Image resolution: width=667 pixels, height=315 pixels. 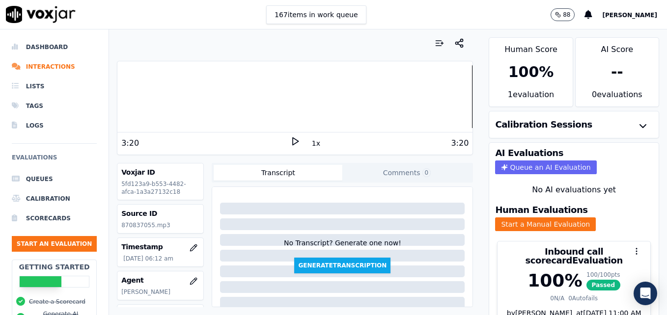 What do you see at coordinates (316, 15) in the screenshot?
I see `button: 167items in work queue` at bounding box center [316, 15].